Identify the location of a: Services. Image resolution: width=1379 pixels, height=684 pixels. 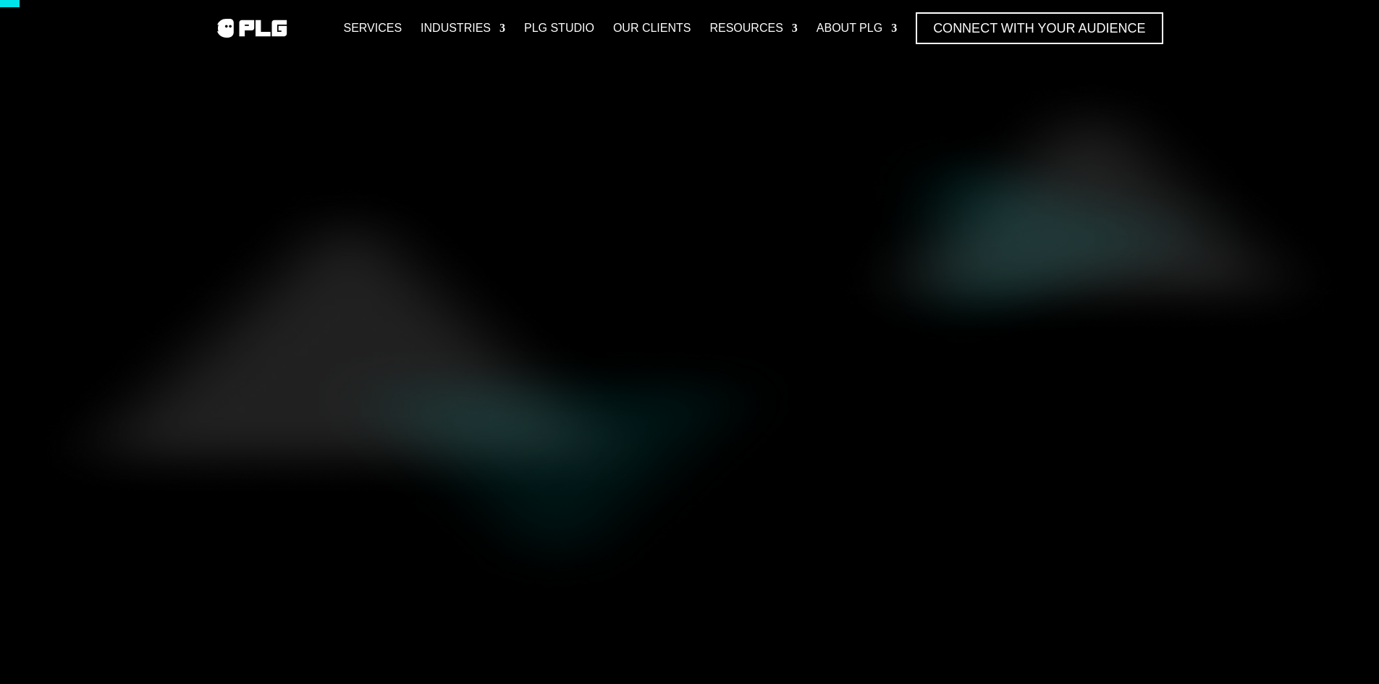
(372, 28).